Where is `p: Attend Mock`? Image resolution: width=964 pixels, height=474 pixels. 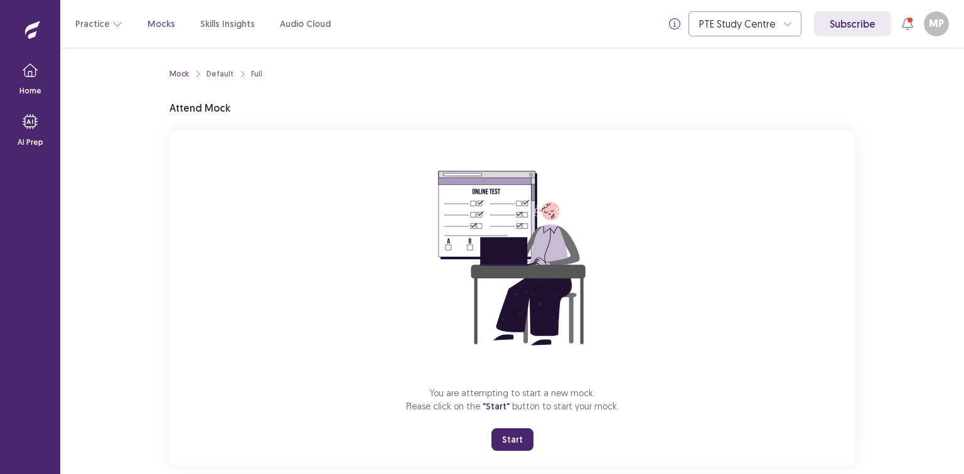 p: Attend Mock is located at coordinates (200, 108).